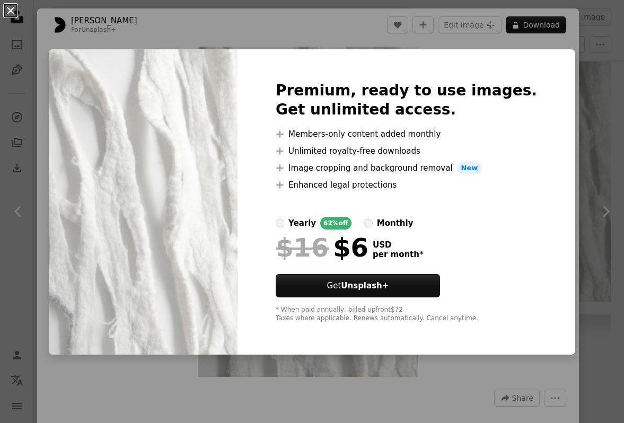  Describe the element at coordinates (322, 247) in the screenshot. I see `div: $6` at that location.